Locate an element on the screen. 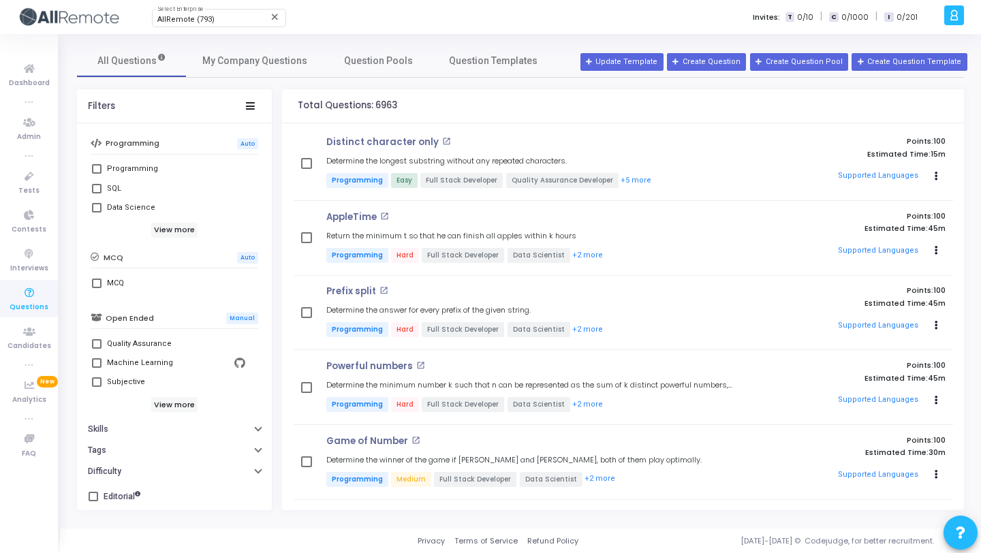 This screenshot has width=981, height=553. span: All Questions is located at coordinates (131, 61).